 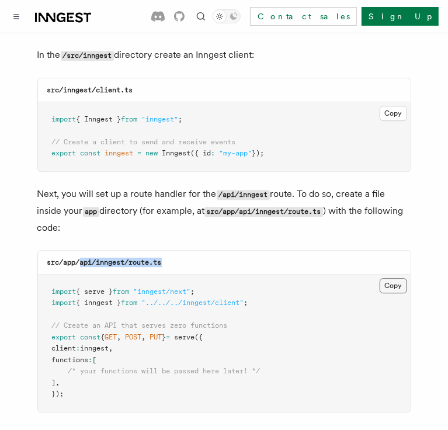 What do you see at coordinates (99, 119) in the screenshot?
I see `span: { Inngest }` at bounding box center [99, 119].